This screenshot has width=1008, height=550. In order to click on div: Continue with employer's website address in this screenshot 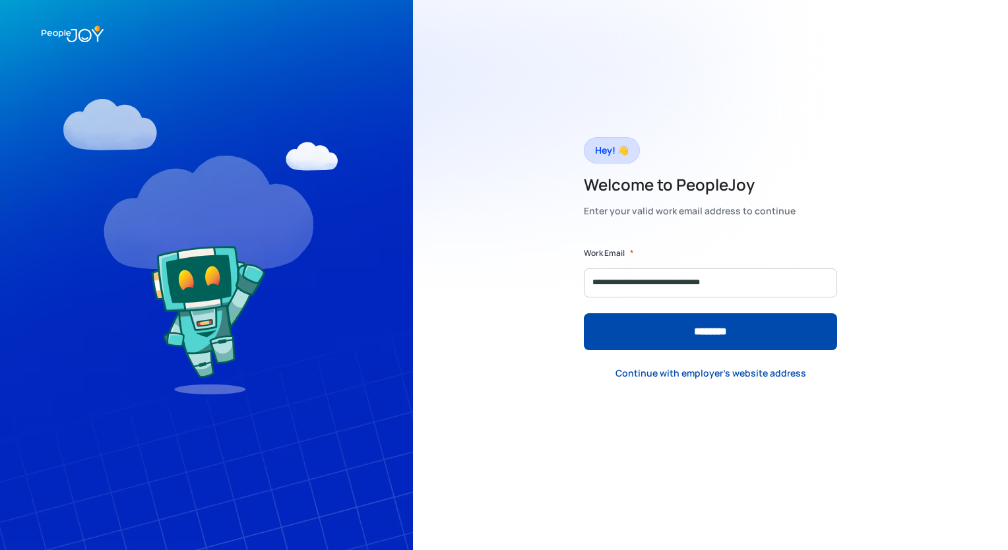, I will do `click(711, 373)`.